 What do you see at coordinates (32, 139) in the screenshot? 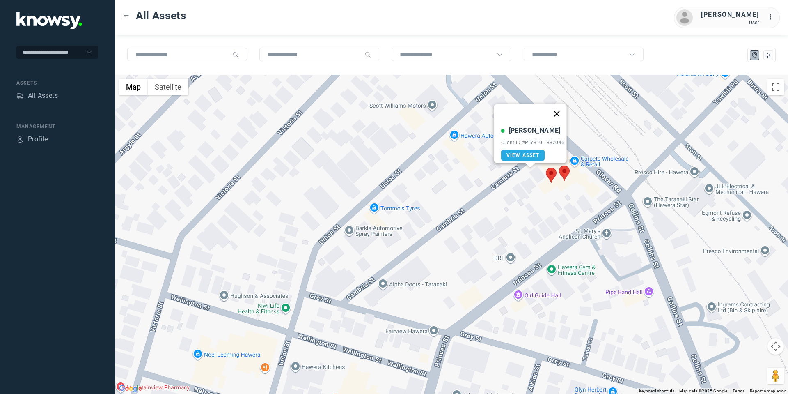
I see `a: ProfileProfile` at bounding box center [32, 139].